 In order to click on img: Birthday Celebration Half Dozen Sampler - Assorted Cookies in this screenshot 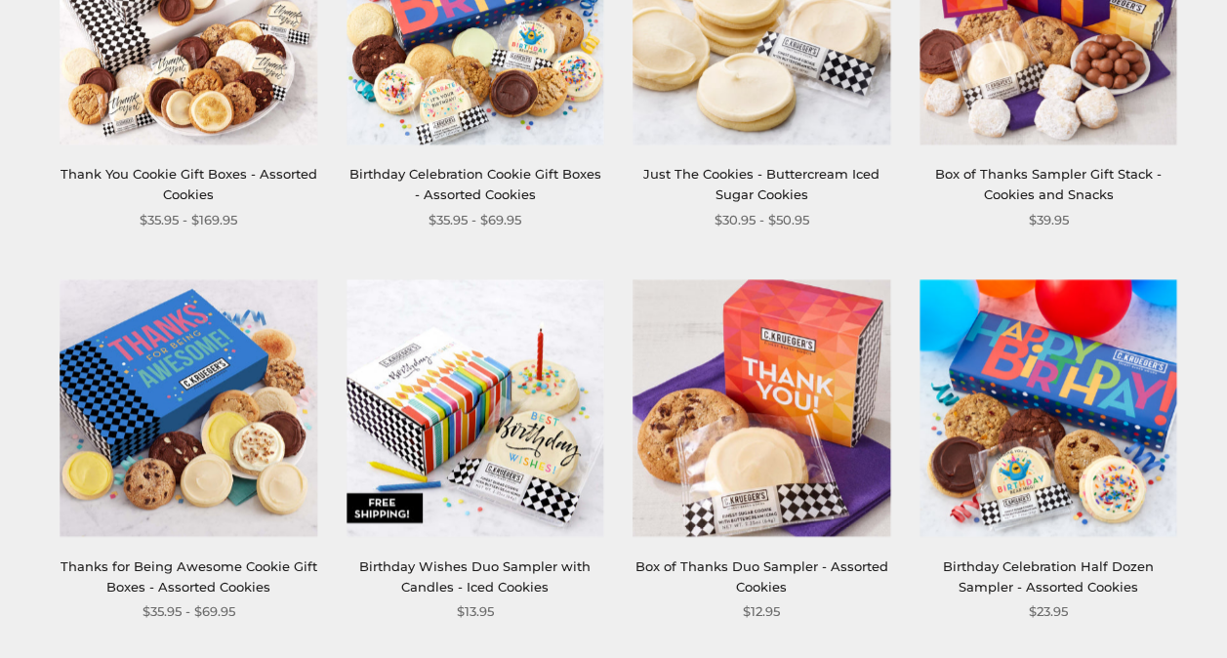, I will do `click(1049, 408)`.